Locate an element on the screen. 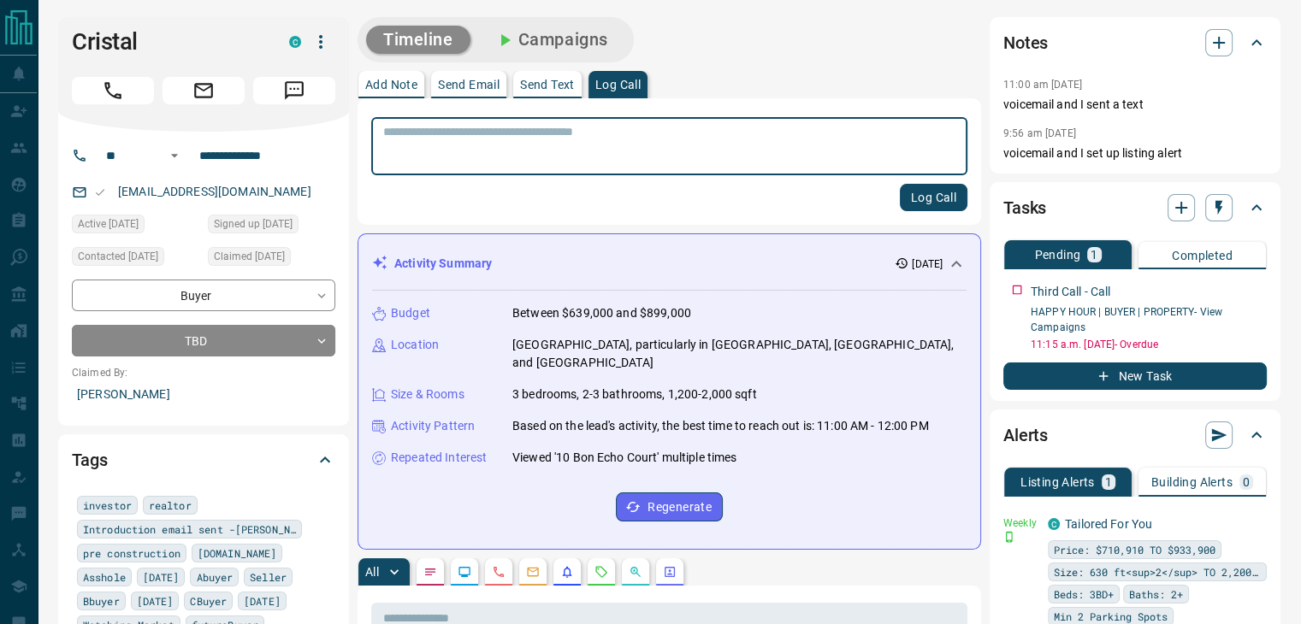 This screenshot has width=1301, height=624. p: voicemail and I sent a text is located at coordinates (1135, 104).